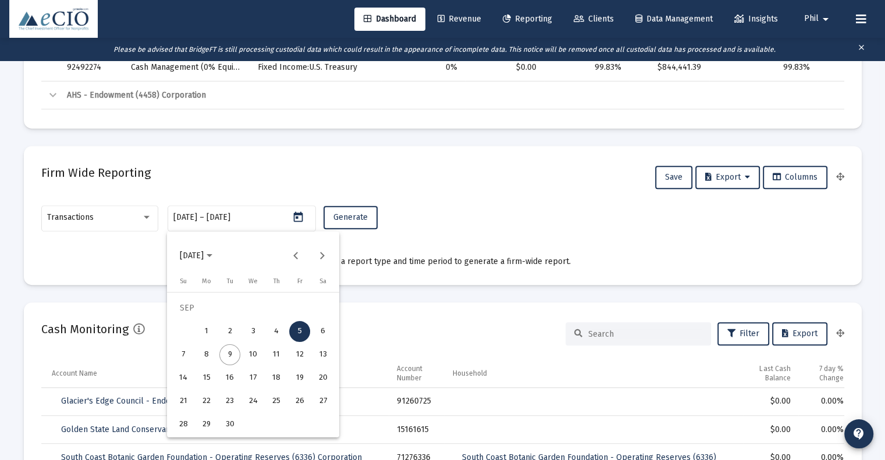  What do you see at coordinates (196, 256) in the screenshot?
I see `button: Choose month and year` at bounding box center [196, 256].